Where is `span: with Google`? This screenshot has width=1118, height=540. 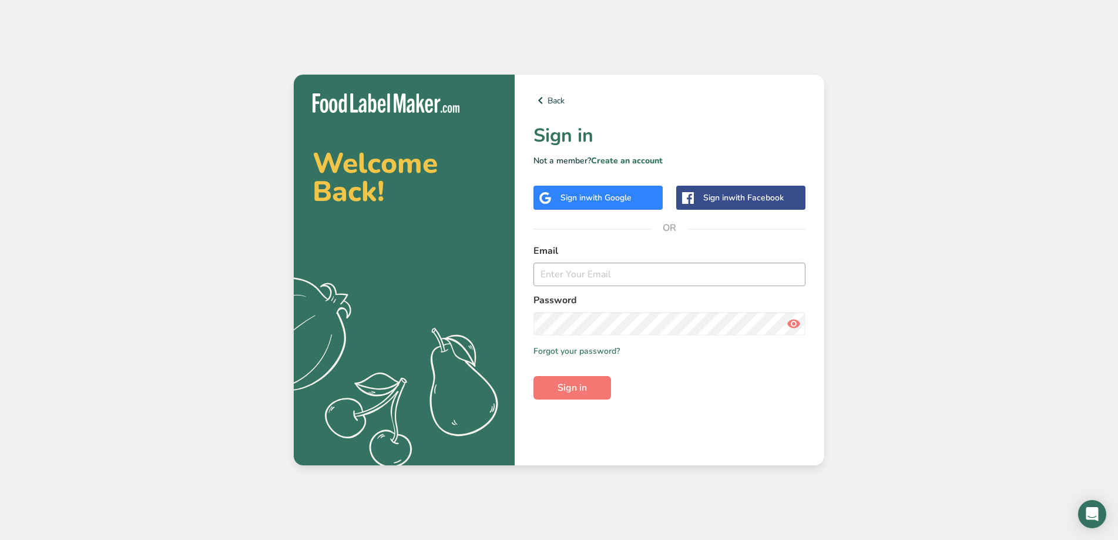
span: with Google is located at coordinates (609, 197).